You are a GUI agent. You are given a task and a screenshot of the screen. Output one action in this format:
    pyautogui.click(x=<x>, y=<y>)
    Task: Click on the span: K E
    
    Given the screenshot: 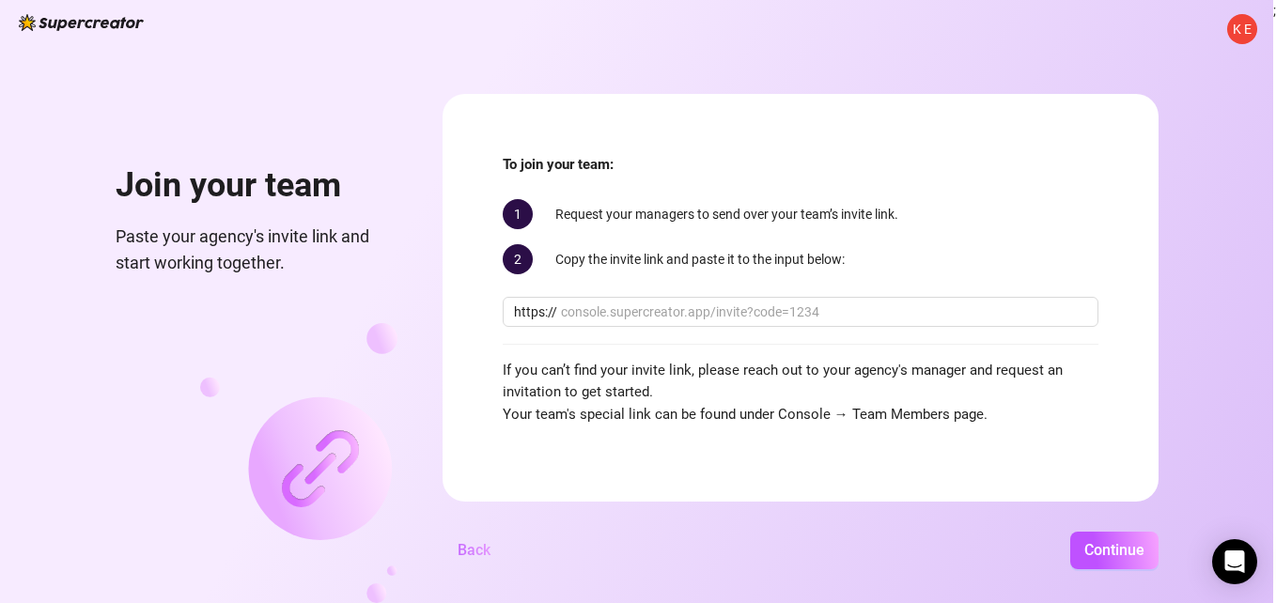 What is the action you would take?
    pyautogui.click(x=1242, y=29)
    